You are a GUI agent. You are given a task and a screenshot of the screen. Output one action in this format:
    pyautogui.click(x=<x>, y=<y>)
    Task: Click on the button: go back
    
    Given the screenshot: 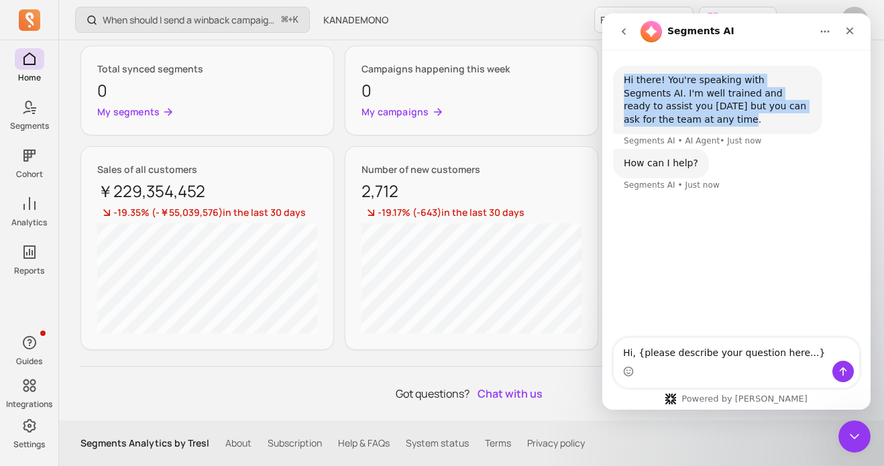 What is the action you would take?
    pyautogui.click(x=21, y=18)
    